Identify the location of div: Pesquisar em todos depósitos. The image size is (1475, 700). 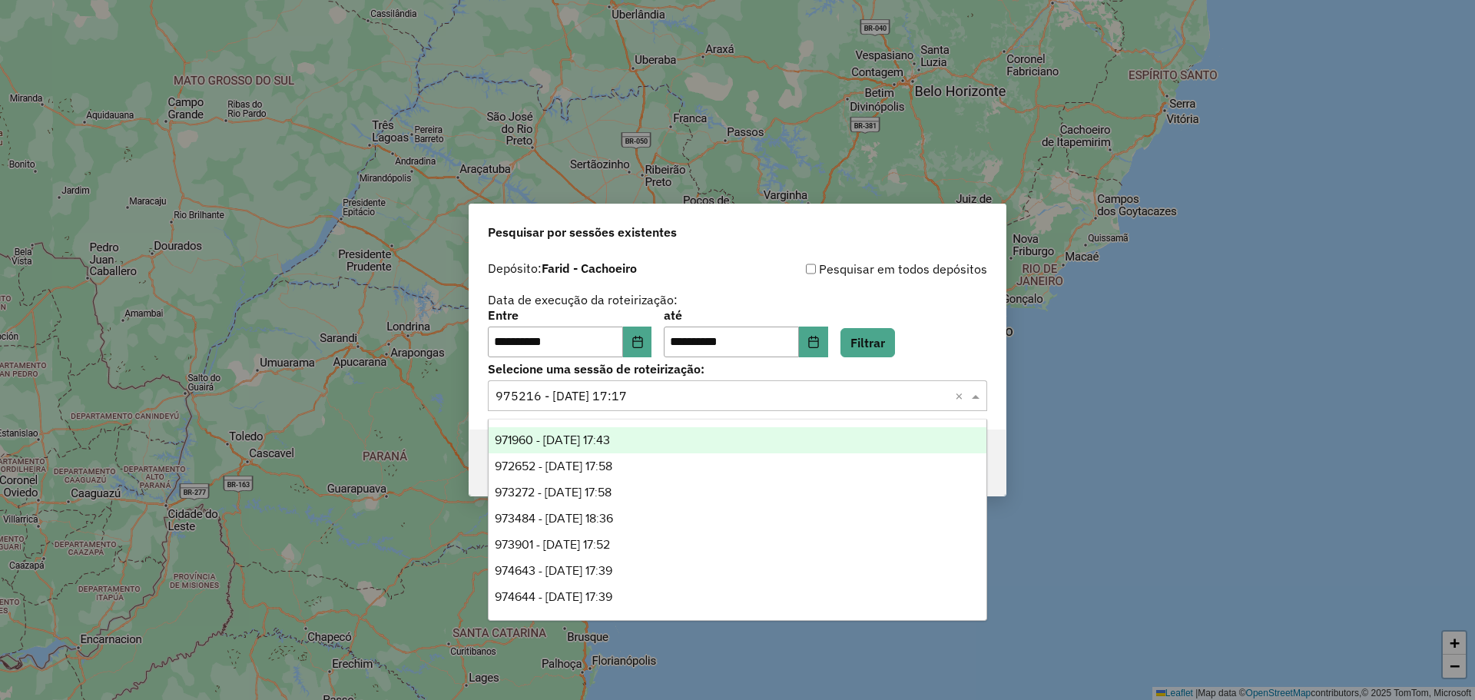
(862, 269).